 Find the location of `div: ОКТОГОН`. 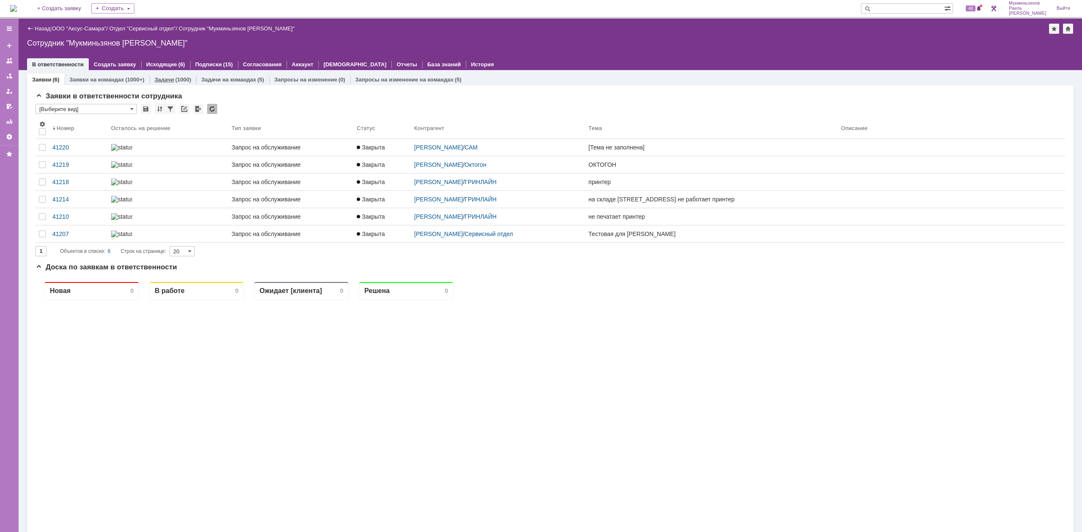

div: ОКТОГОН is located at coordinates (711, 165).